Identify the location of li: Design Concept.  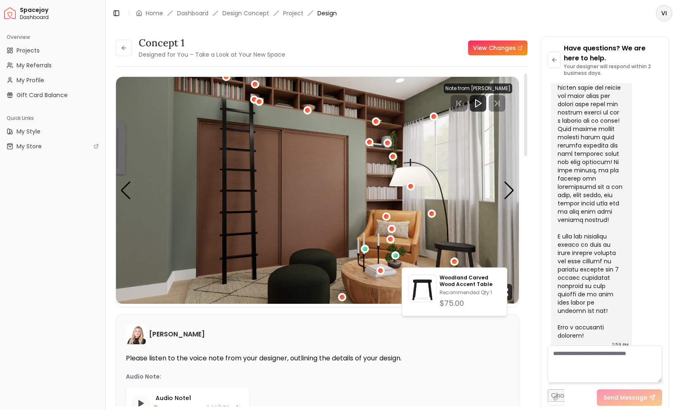
(246, 13).